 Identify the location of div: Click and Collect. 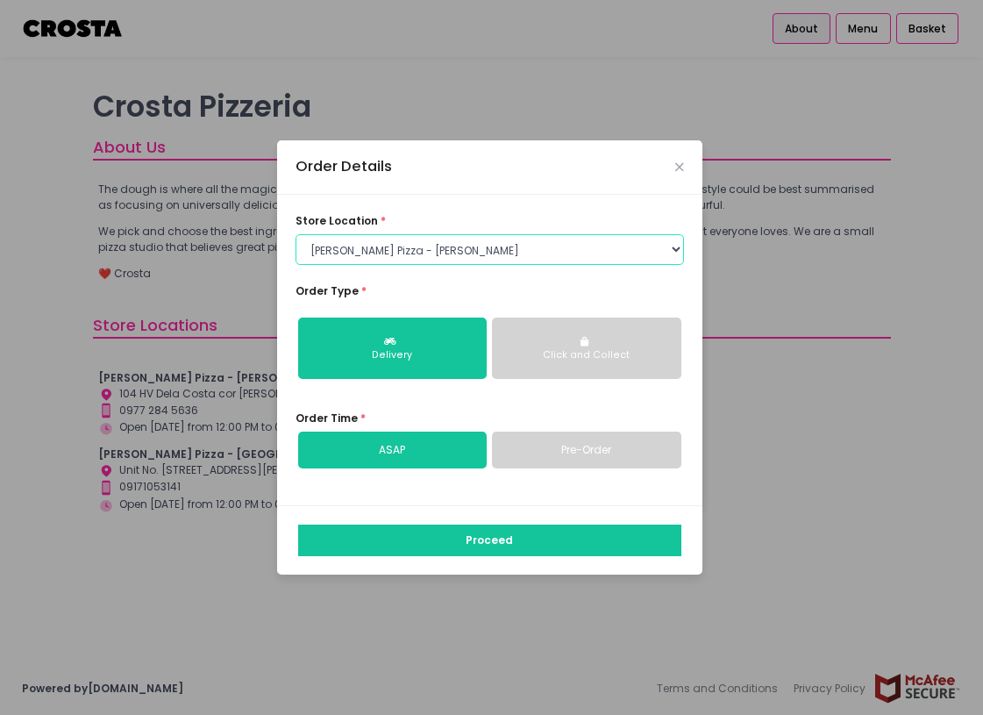
(587, 355).